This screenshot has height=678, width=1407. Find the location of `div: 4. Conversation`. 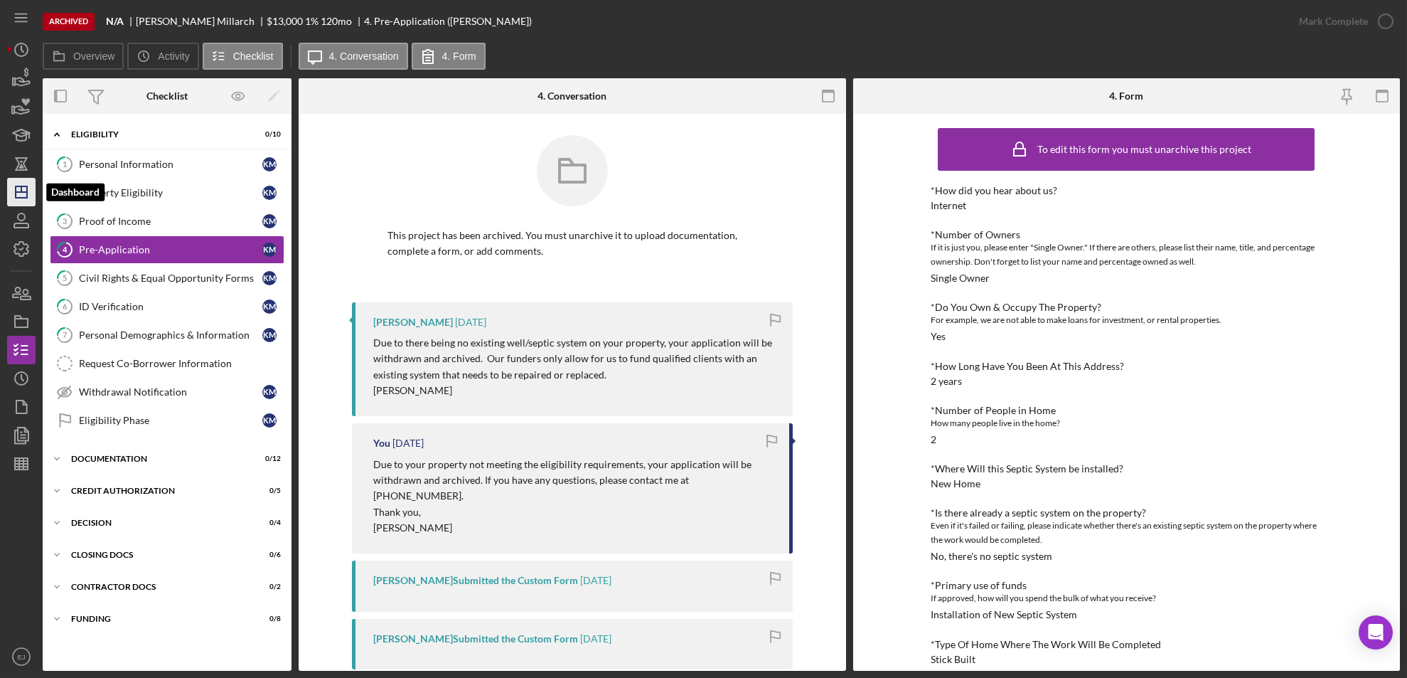

div: 4. Conversation is located at coordinates (572, 96).